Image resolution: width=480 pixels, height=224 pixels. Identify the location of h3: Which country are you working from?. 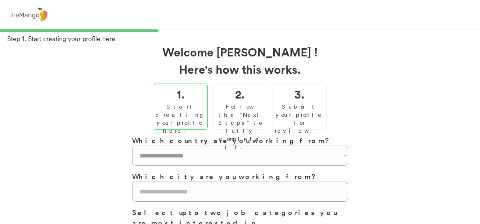
(240, 140).